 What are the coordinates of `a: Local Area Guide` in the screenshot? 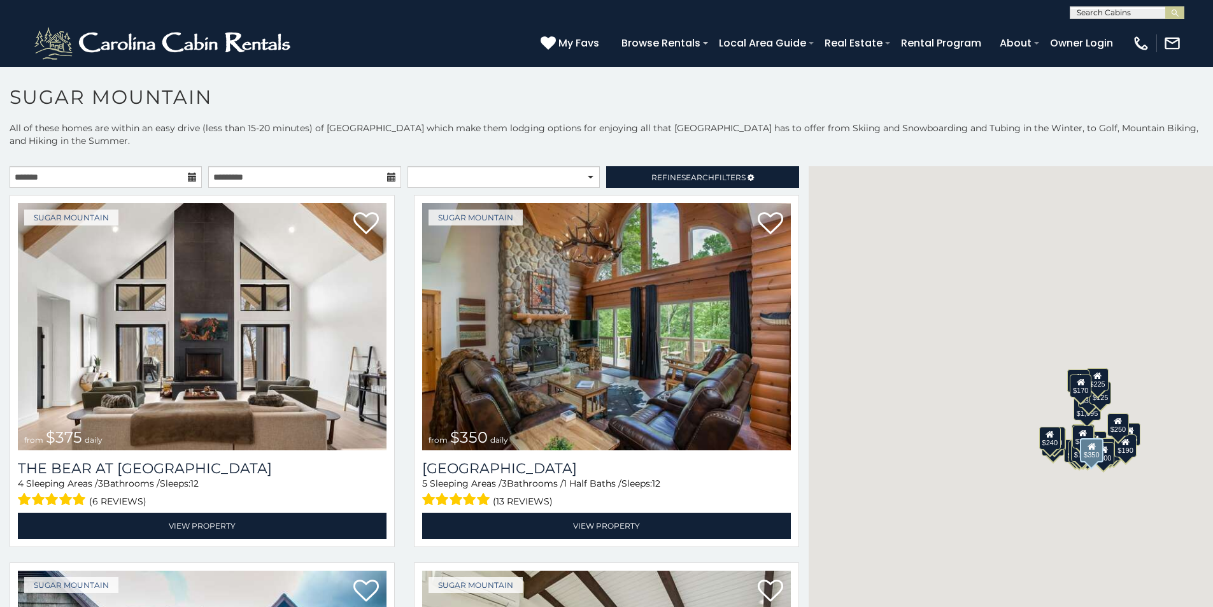 It's located at (762, 43).